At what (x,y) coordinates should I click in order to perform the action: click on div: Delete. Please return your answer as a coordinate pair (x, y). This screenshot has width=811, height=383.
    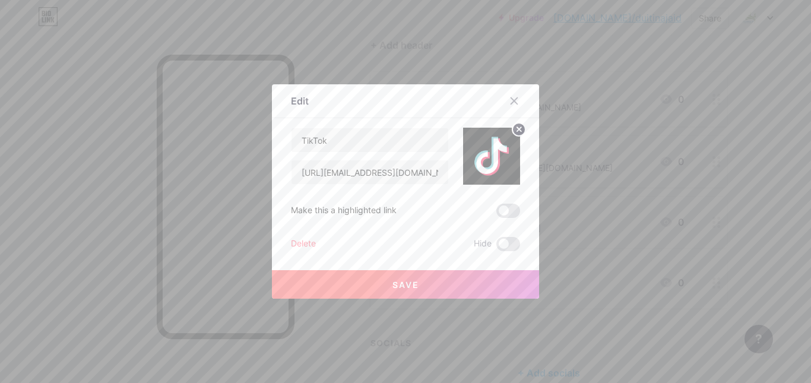
    Looking at the image, I should click on (303, 244).